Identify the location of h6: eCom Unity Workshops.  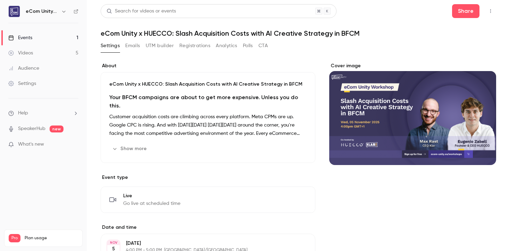
(42, 11).